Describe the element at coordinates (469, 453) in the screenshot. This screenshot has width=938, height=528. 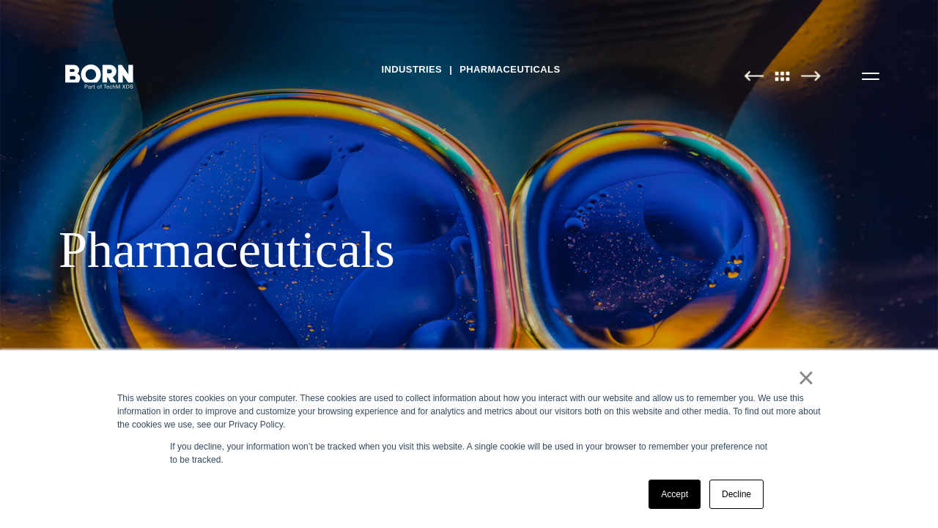
I see `p: If you decline, your information won’t be tracked when you visit this website. A single cookie wi...` at that location.